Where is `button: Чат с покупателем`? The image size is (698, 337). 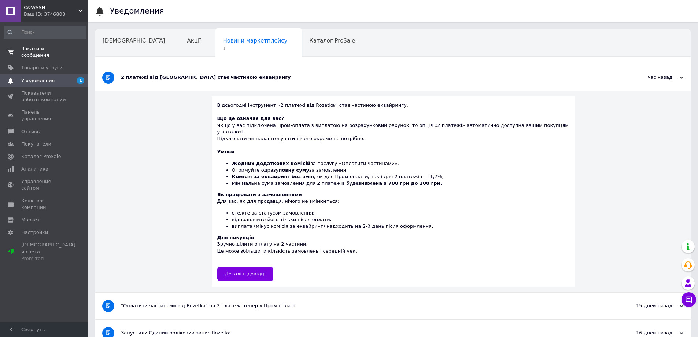 button: Чат с покупателем is located at coordinates (689, 299).